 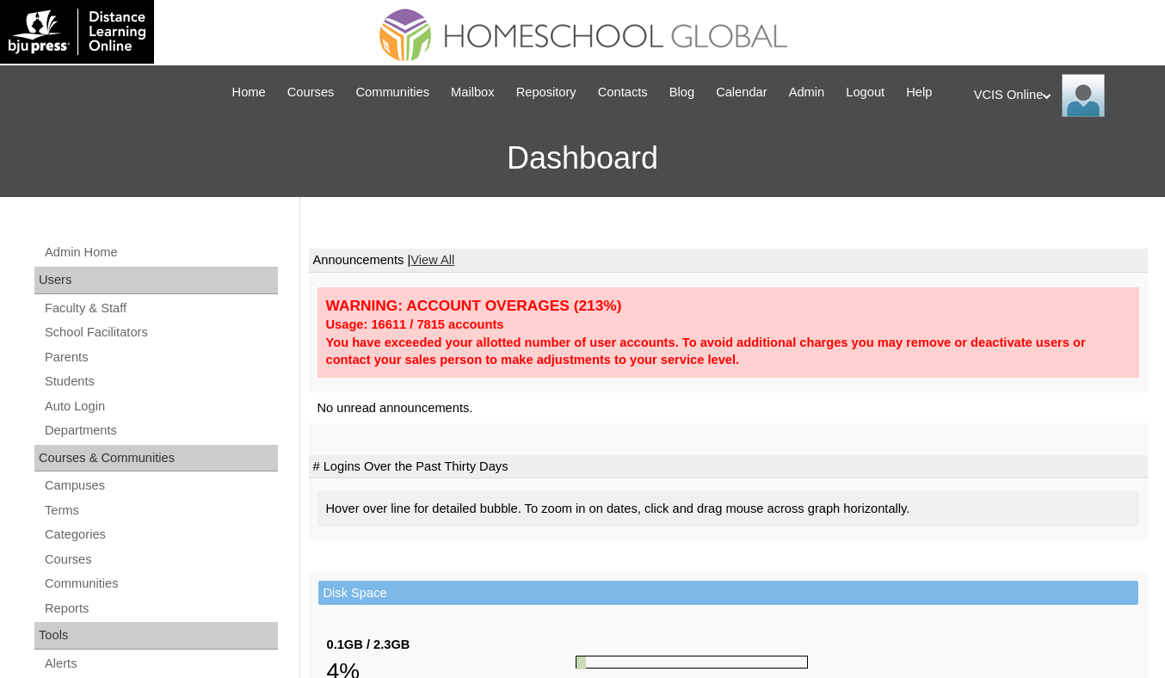 I want to click on a: Repository, so click(x=547, y=92).